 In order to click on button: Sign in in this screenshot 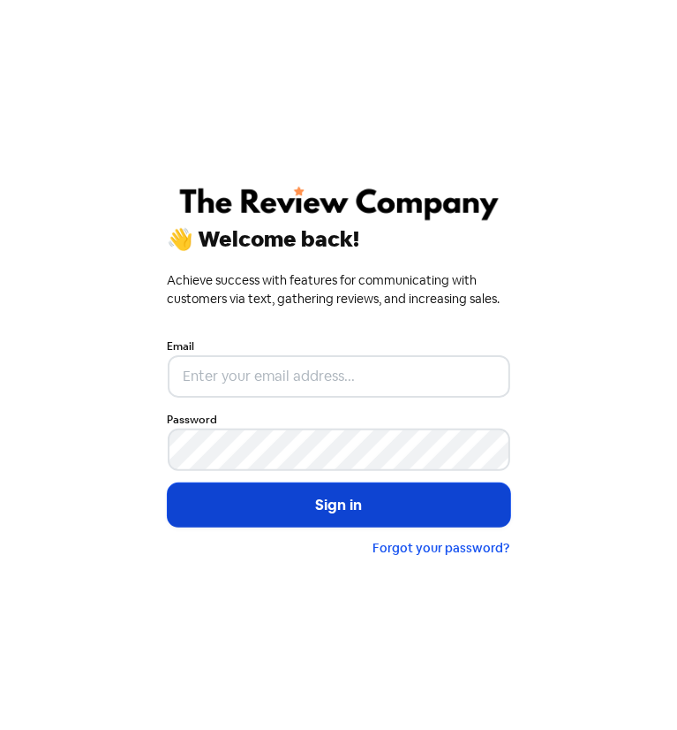, I will do `click(339, 505)`.